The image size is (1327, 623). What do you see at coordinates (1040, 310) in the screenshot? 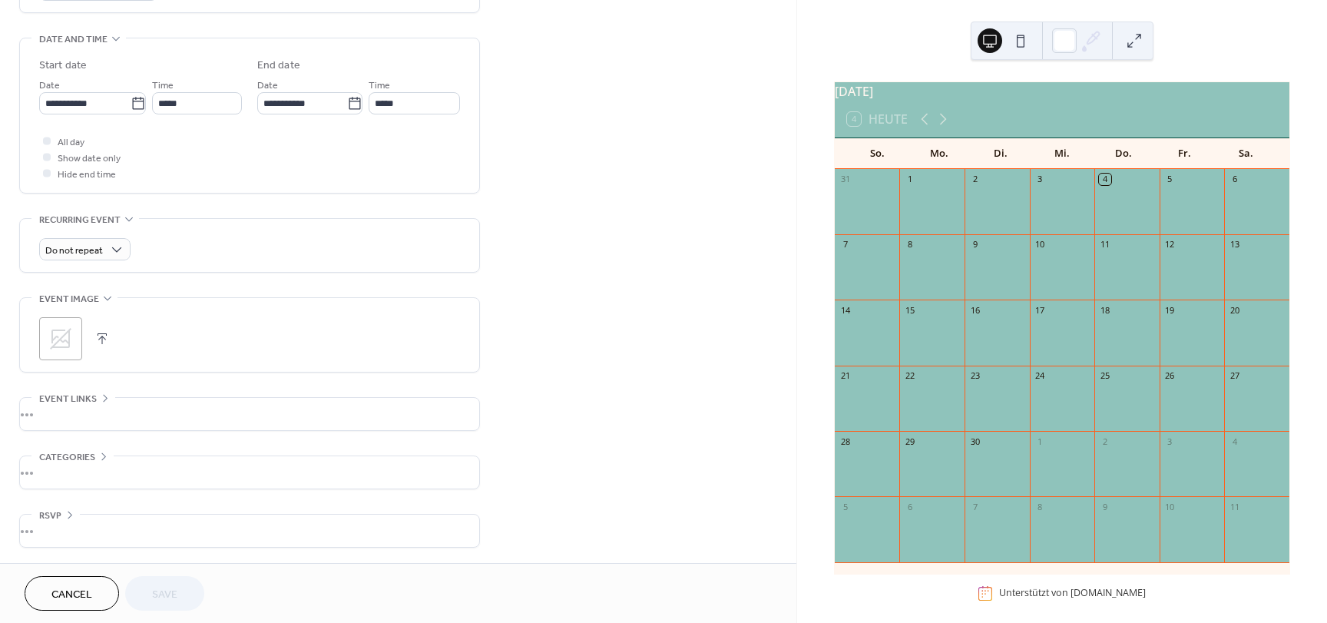
I see `div: 17` at bounding box center [1040, 310].